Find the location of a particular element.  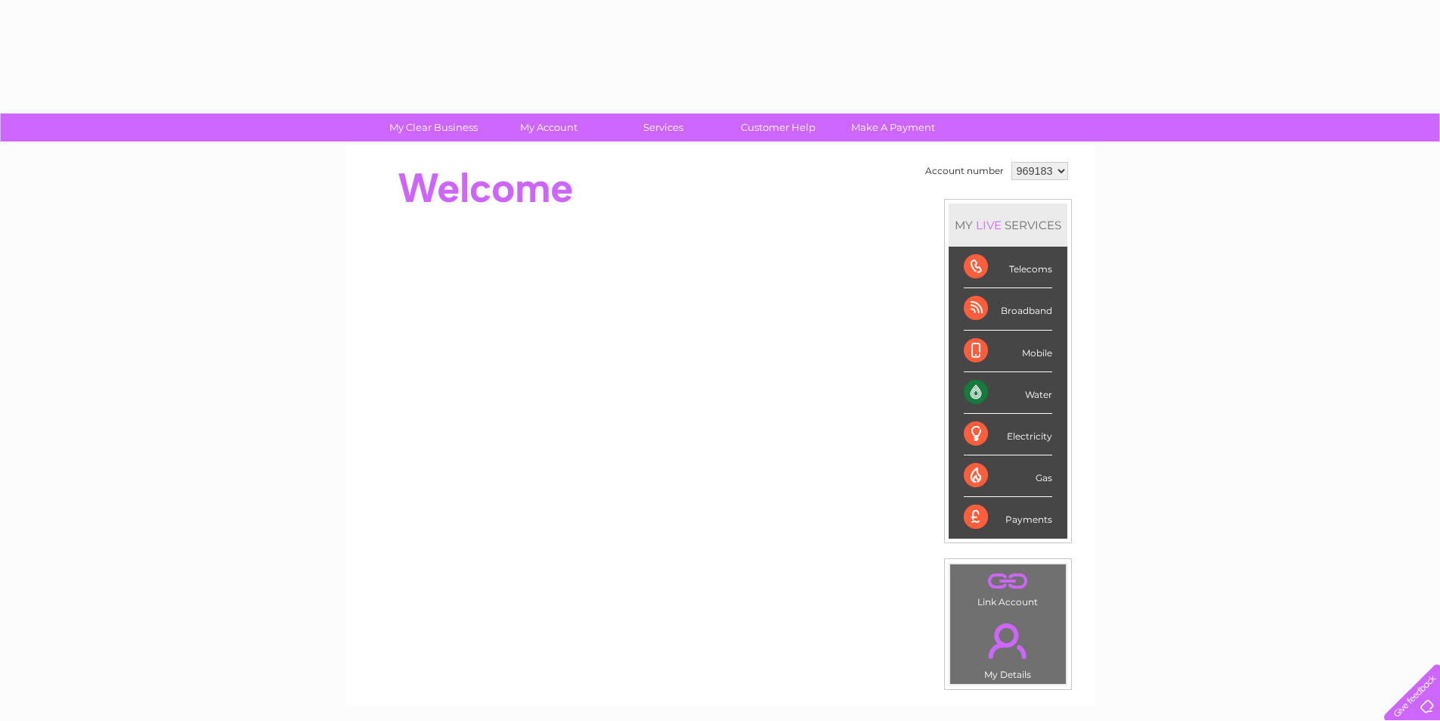

div: Payments is located at coordinates (1008, 517).